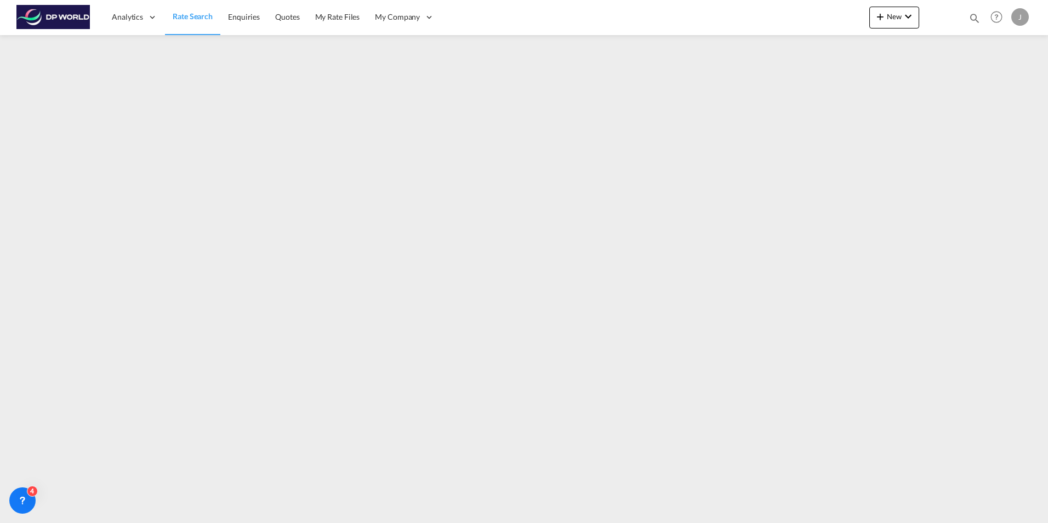  What do you see at coordinates (192, 16) in the screenshot?
I see `span: Rate Search` at bounding box center [192, 16].